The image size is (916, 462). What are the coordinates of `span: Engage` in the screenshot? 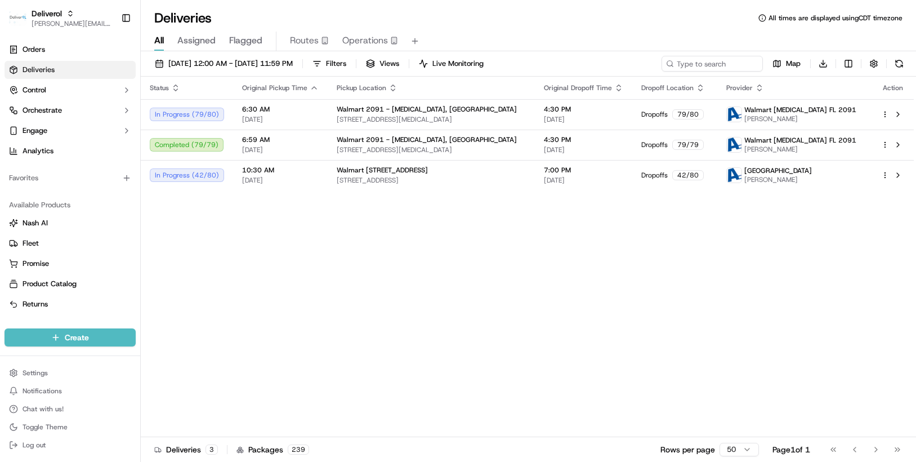 It's located at (35, 131).